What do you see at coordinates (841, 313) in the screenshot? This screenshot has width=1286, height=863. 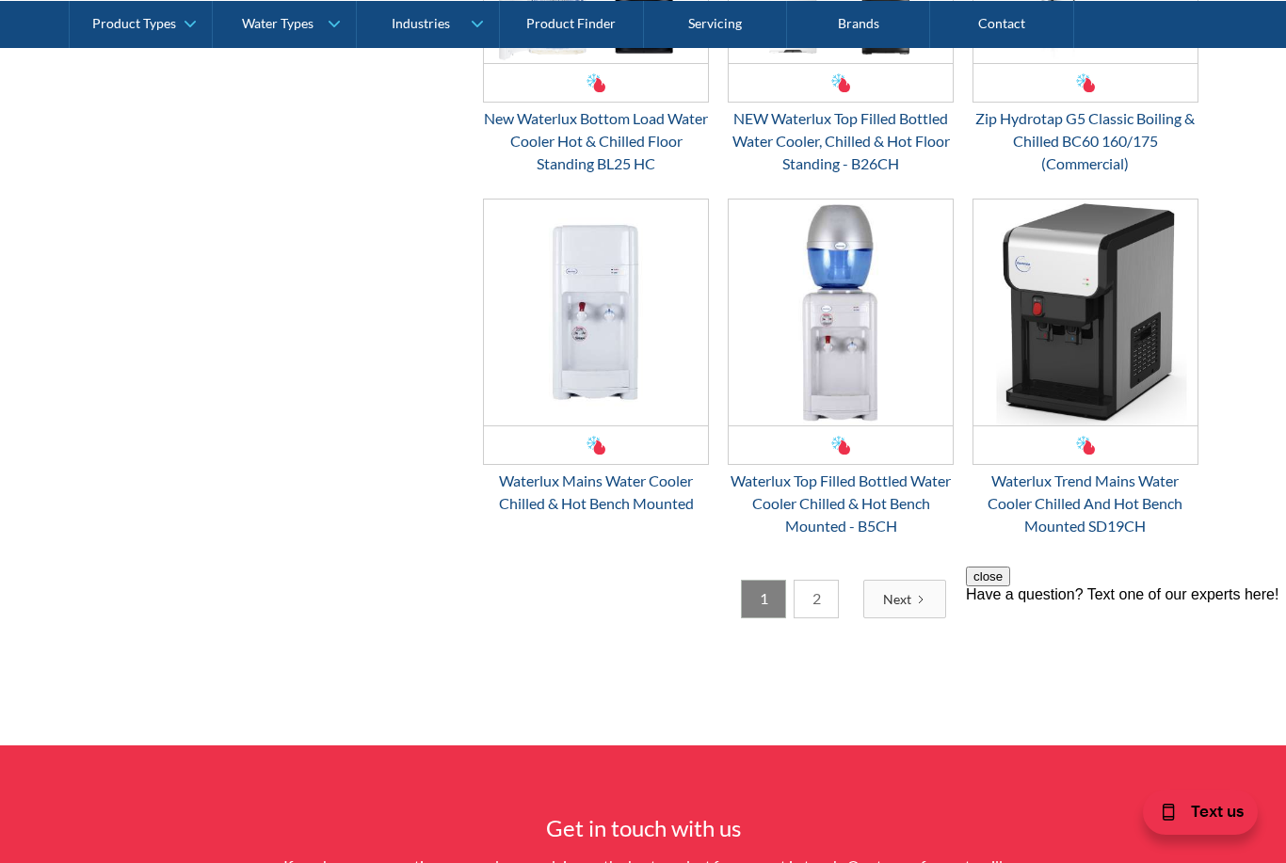 I see `img: Waterlux Top Filled Bottled Water Cooler Chilled & Hot Bench Mounted - B5CH` at bounding box center [841, 313].